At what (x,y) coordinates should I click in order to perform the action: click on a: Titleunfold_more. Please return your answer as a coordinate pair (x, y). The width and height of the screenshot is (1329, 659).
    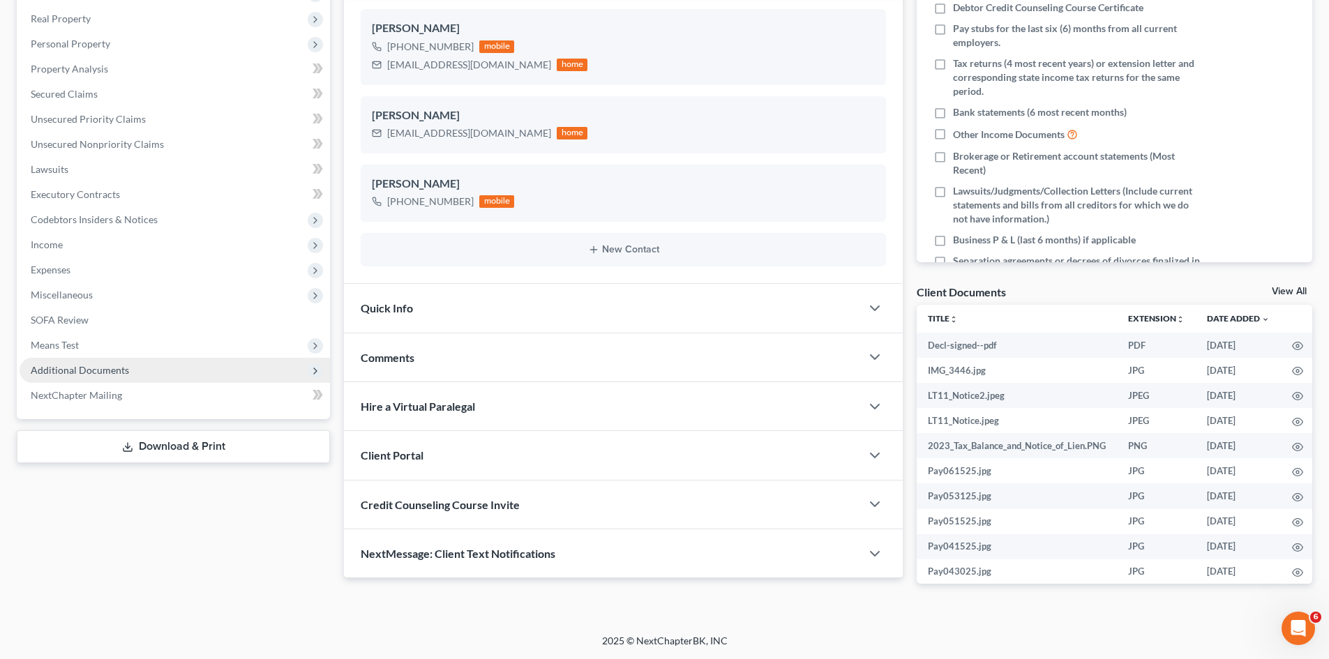
    Looking at the image, I should click on (942, 318).